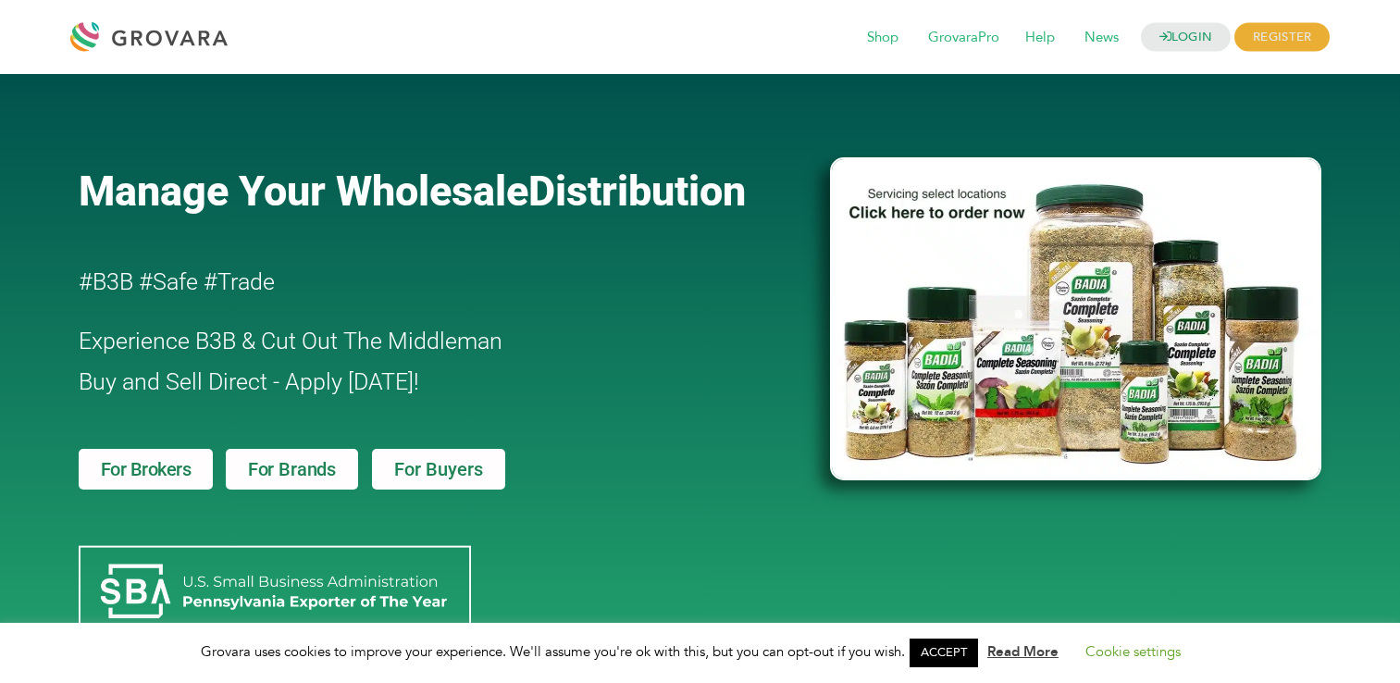 Image resolution: width=1400 pixels, height=683 pixels. I want to click on a: For Buyers, so click(439, 469).